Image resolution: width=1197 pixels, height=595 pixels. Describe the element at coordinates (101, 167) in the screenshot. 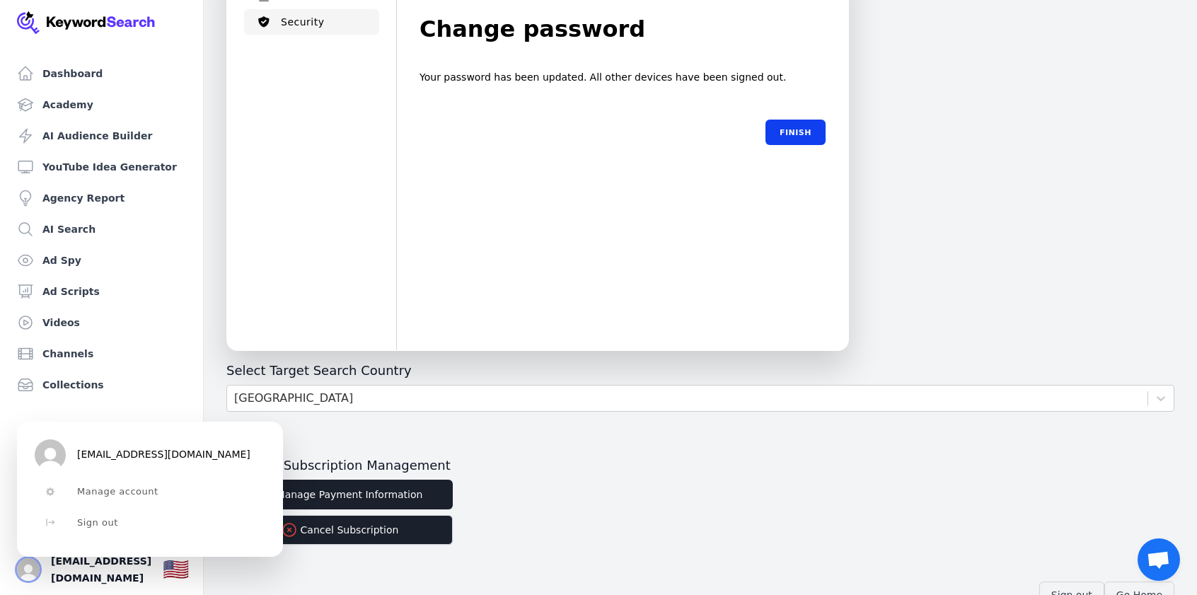

I see `a: YouTube Idea Generator` at that location.